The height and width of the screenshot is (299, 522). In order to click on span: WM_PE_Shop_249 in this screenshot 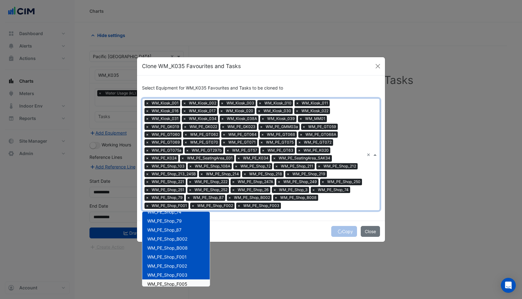, I will do `click(300, 182)`.